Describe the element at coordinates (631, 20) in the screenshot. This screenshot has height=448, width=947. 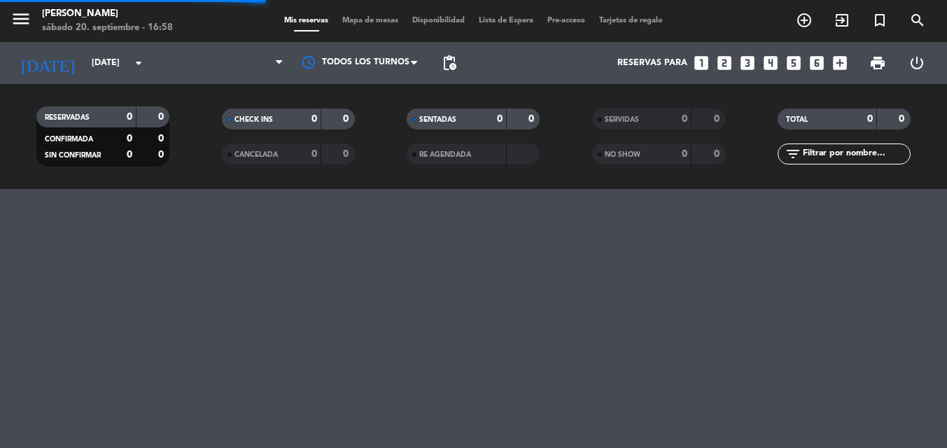
I see `span: Tarjetas de regalo` at that location.